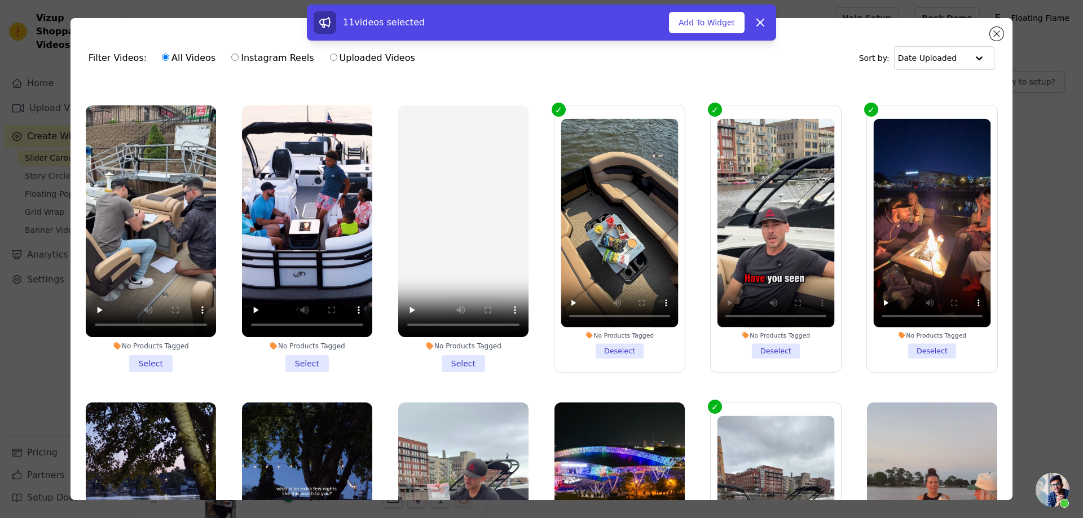  I want to click on div: Filter Videos:, so click(255, 58).